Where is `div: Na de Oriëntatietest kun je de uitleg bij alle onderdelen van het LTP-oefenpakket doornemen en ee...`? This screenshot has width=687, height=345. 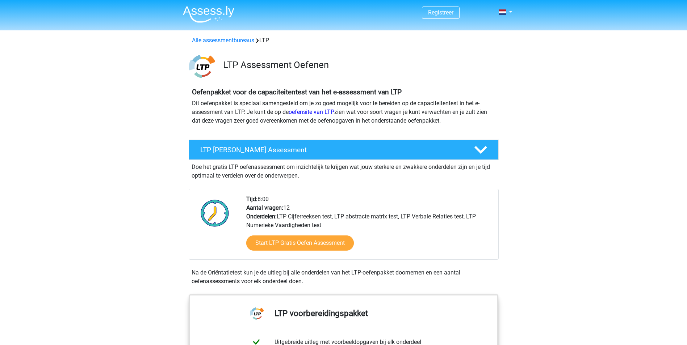
div: Na de Oriëntatietest kun je de uitleg bij alle onderdelen van het LTP-oefenpakket doornemen en ee... is located at coordinates (344, 277).